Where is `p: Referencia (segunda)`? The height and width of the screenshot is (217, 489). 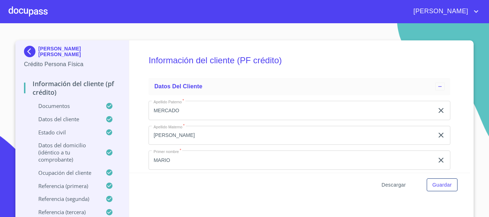
p: Referencia (segunda) is located at coordinates (65, 199).